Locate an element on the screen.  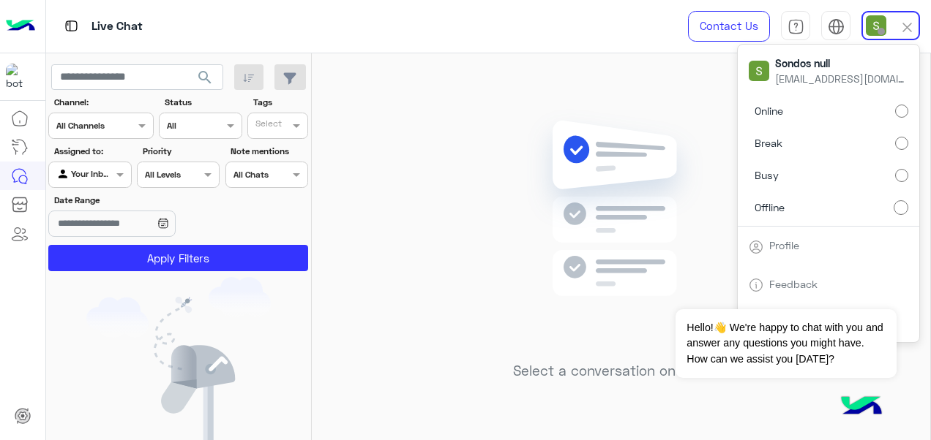
h5: Select a conversation on the left is located at coordinates (620, 371).